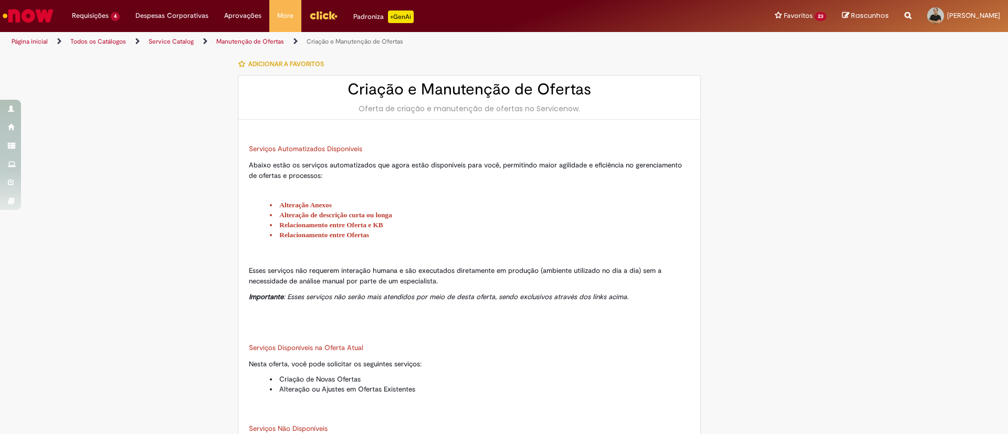  I want to click on span: More, so click(285, 16).